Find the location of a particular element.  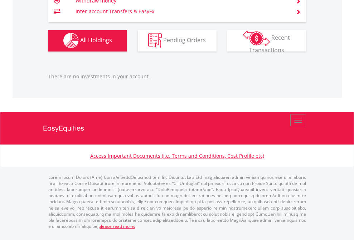

img: transactions-zar-wht.png is located at coordinates (256, 38).